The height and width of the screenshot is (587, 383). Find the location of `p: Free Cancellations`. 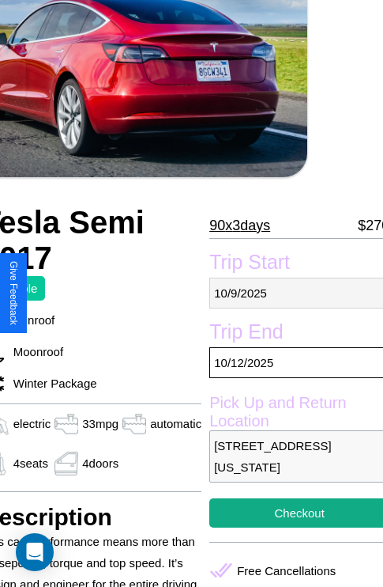

p: Free Cancellations is located at coordinates (286, 570).